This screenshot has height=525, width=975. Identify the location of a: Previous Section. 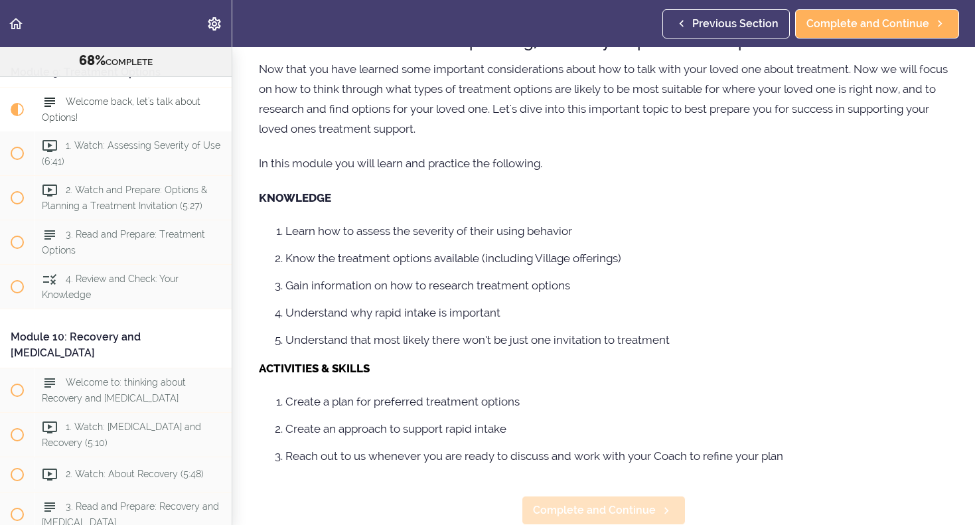
(726, 24).